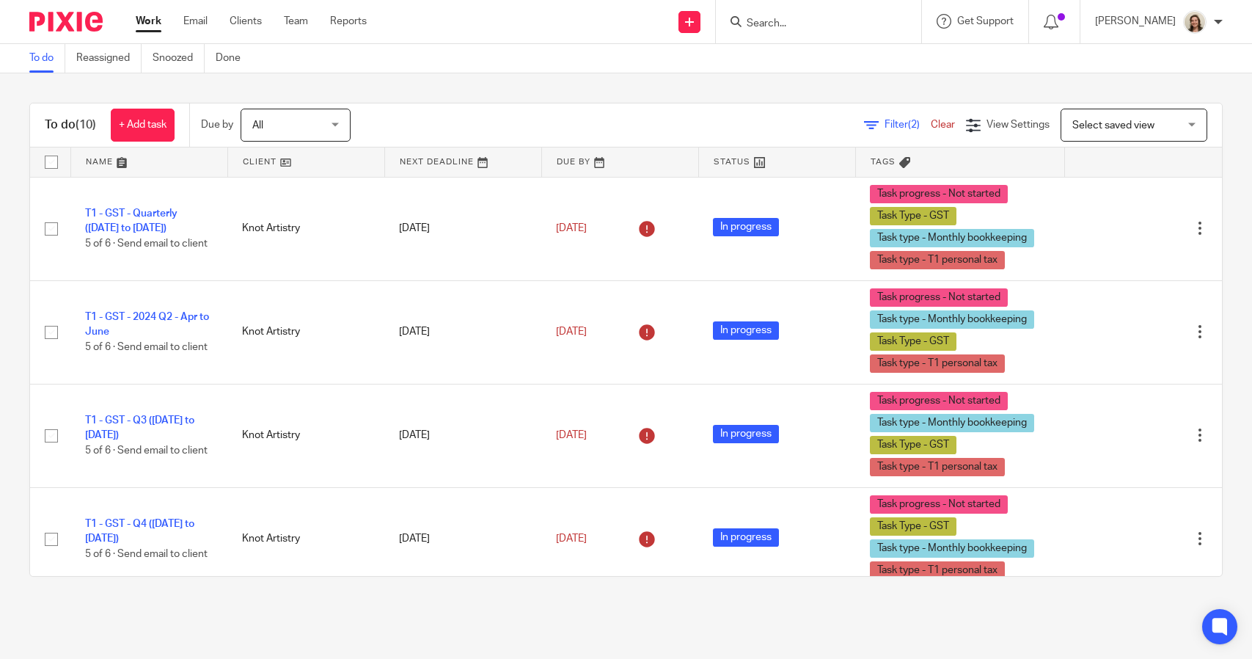  What do you see at coordinates (217, 125) in the screenshot?
I see `p: Due by` at bounding box center [217, 125].